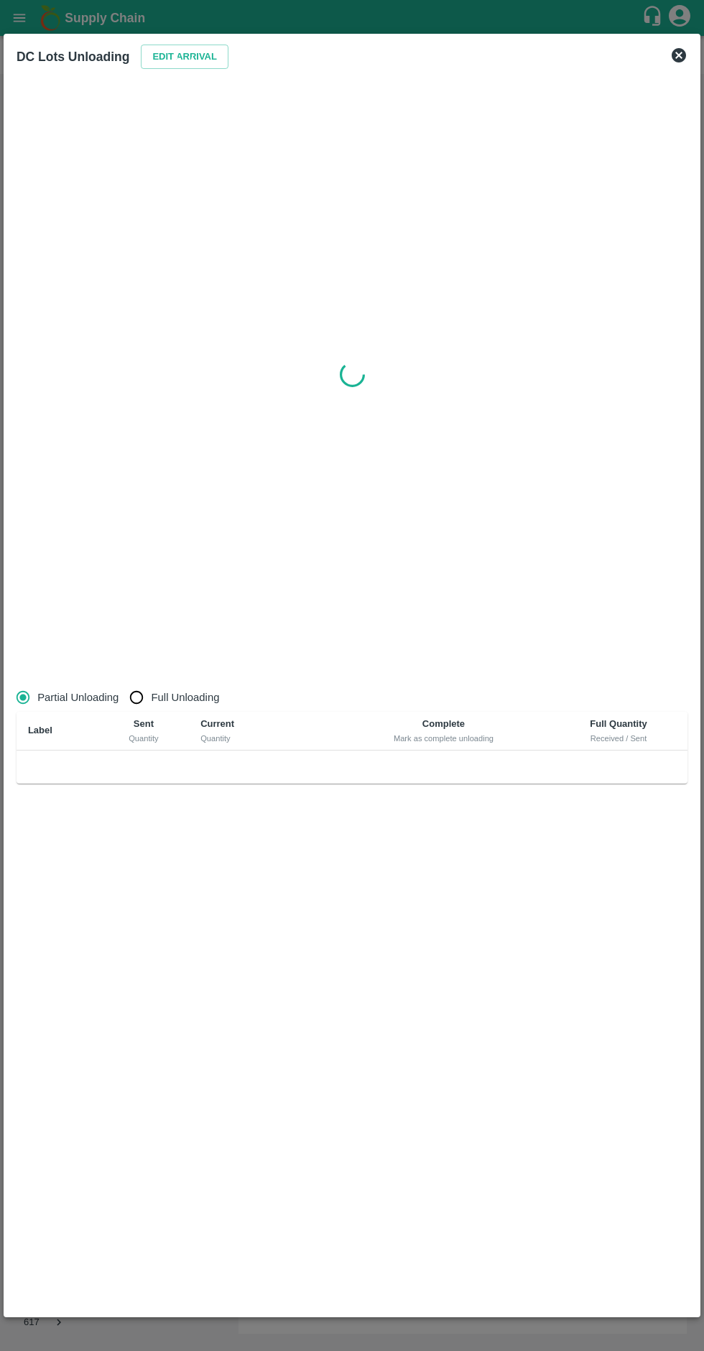 This screenshot has height=1351, width=704. I want to click on b: Full Quantity, so click(618, 724).